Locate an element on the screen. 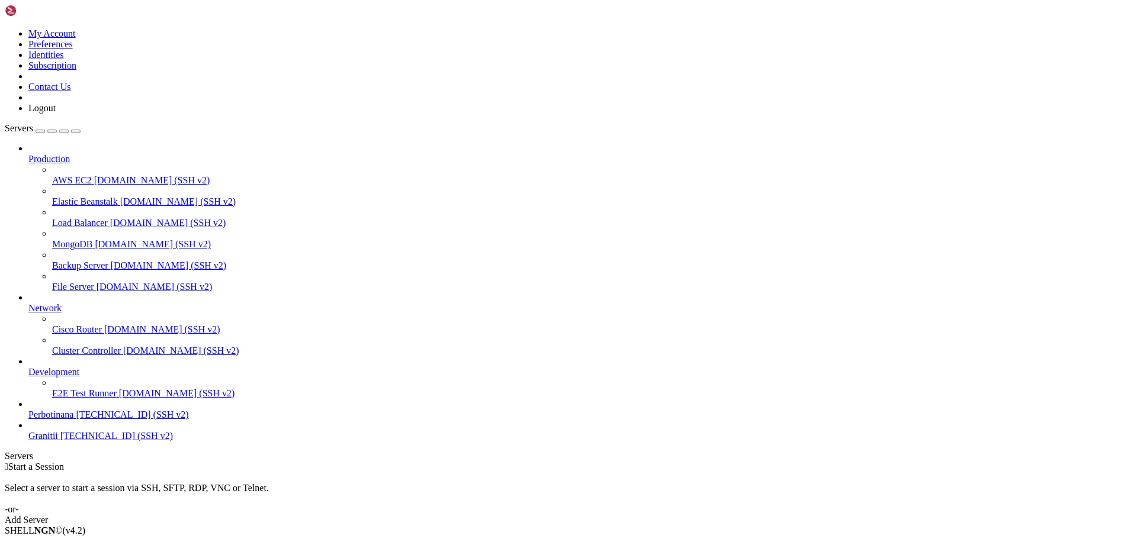 The width and height of the screenshot is (1137, 539). span: Development is located at coordinates (54, 372).